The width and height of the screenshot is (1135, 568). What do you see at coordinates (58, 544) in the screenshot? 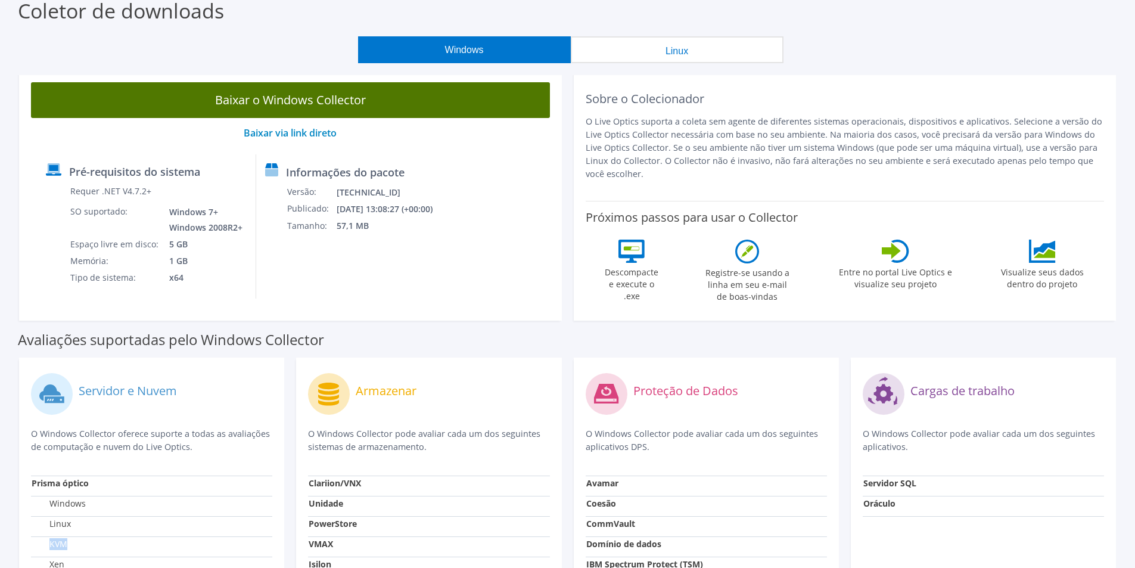
I see `font: KVM` at bounding box center [58, 544].